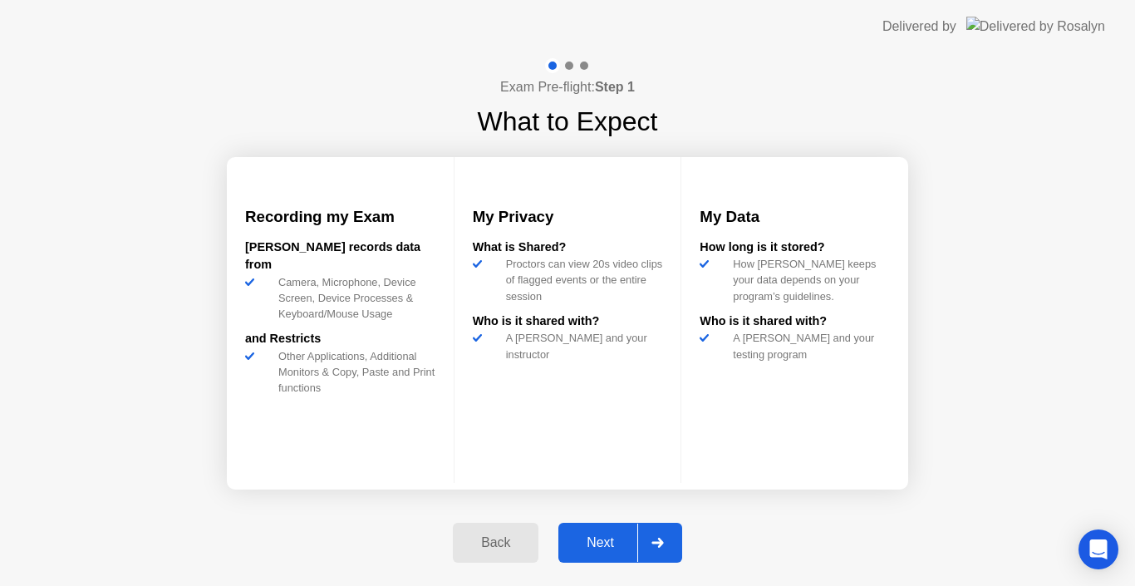 The image size is (1135, 586). What do you see at coordinates (495, 543) in the screenshot?
I see `button: Back` at bounding box center [495, 543].